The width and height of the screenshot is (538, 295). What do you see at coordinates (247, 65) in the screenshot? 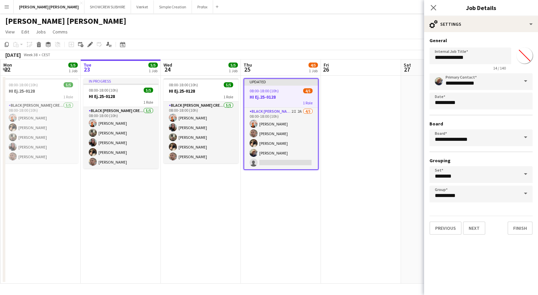
I see `span: Thu` at bounding box center [247, 65].